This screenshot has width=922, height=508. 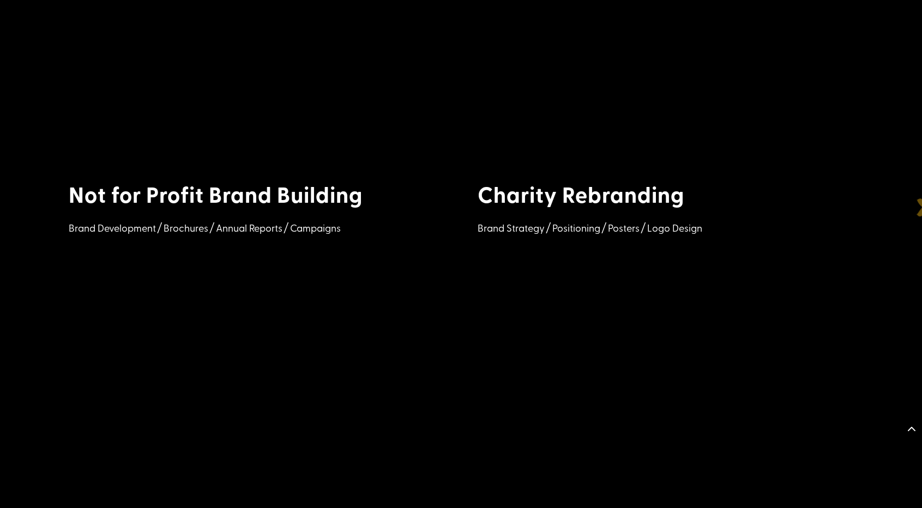 I want to click on p: Brand Development, so click(x=112, y=228).